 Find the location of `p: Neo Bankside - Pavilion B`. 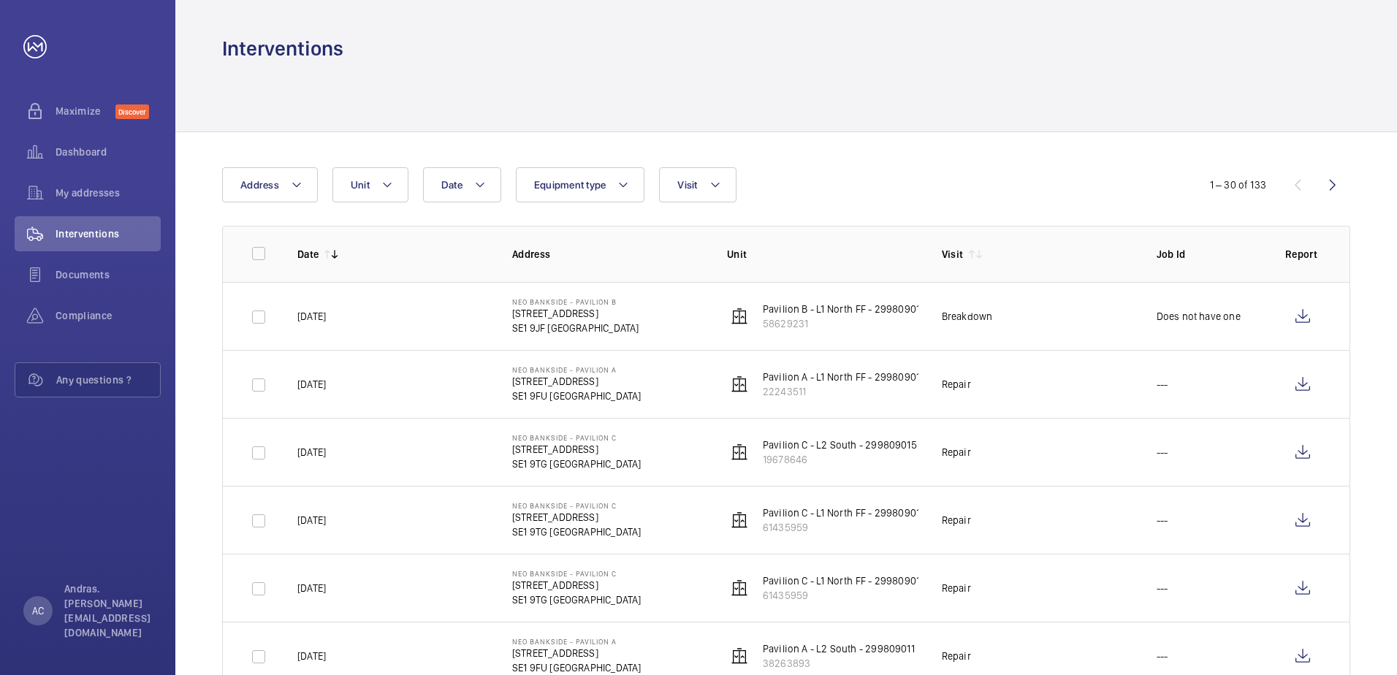

p: Neo Bankside - Pavilion B is located at coordinates (576, 302).